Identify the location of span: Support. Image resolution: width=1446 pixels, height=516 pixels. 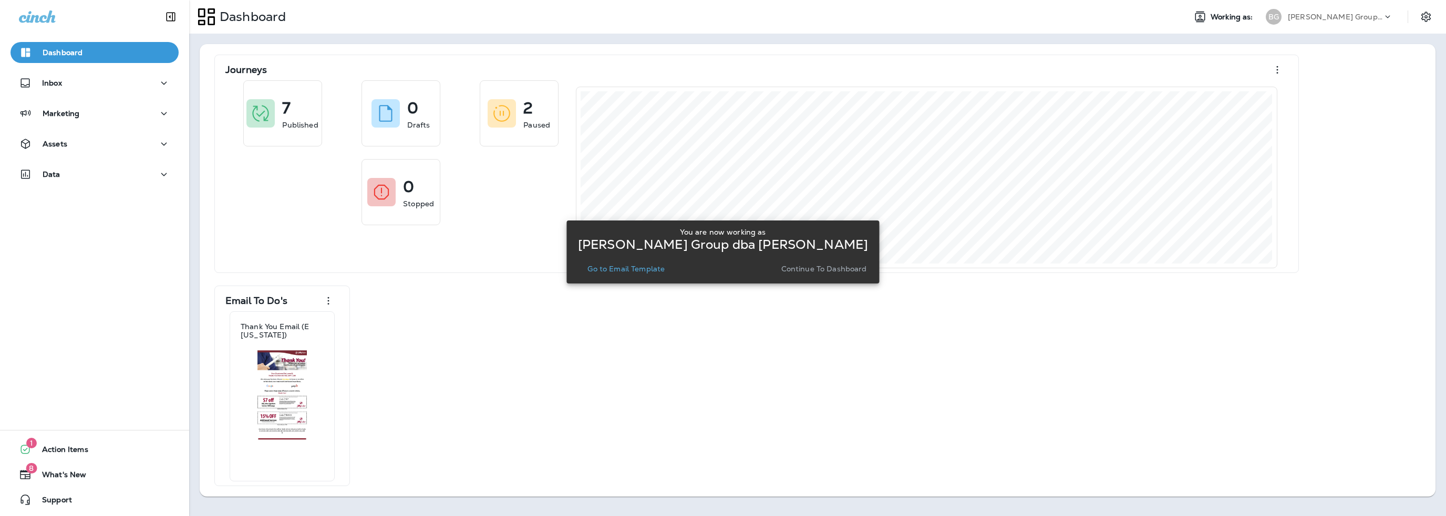
(51, 502).